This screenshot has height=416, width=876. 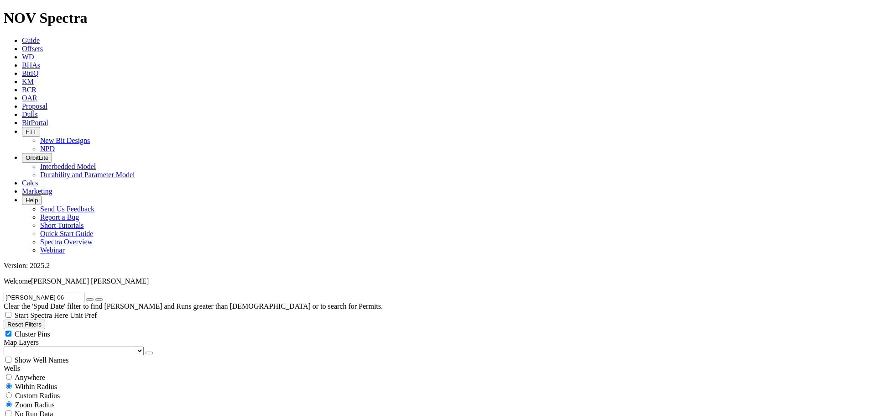 I want to click on input: Start Spectra Here, so click(x=8, y=314).